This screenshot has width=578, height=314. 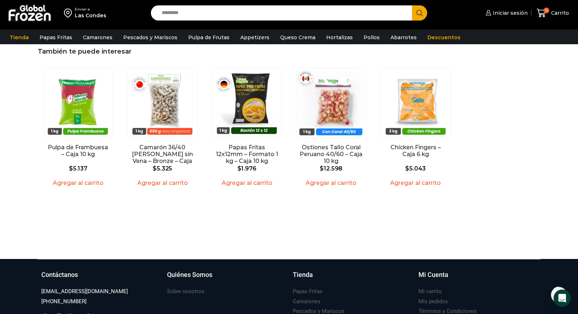 I want to click on a: Pollos, so click(x=372, y=37).